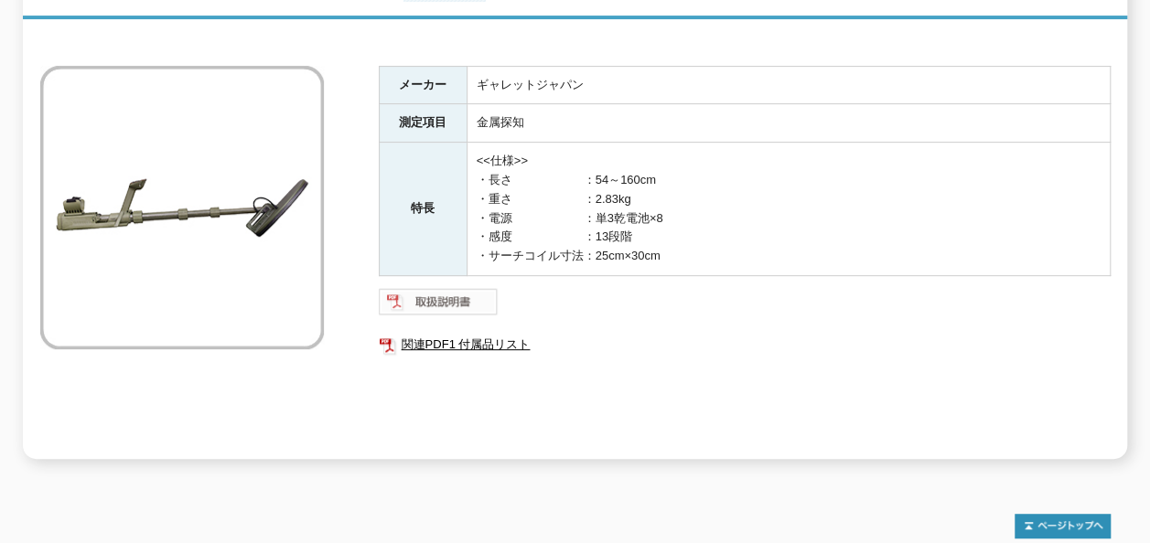 The height and width of the screenshot is (543, 1150). What do you see at coordinates (438, 306) in the screenshot?
I see `a: 取扱説明書` at bounding box center [438, 306].